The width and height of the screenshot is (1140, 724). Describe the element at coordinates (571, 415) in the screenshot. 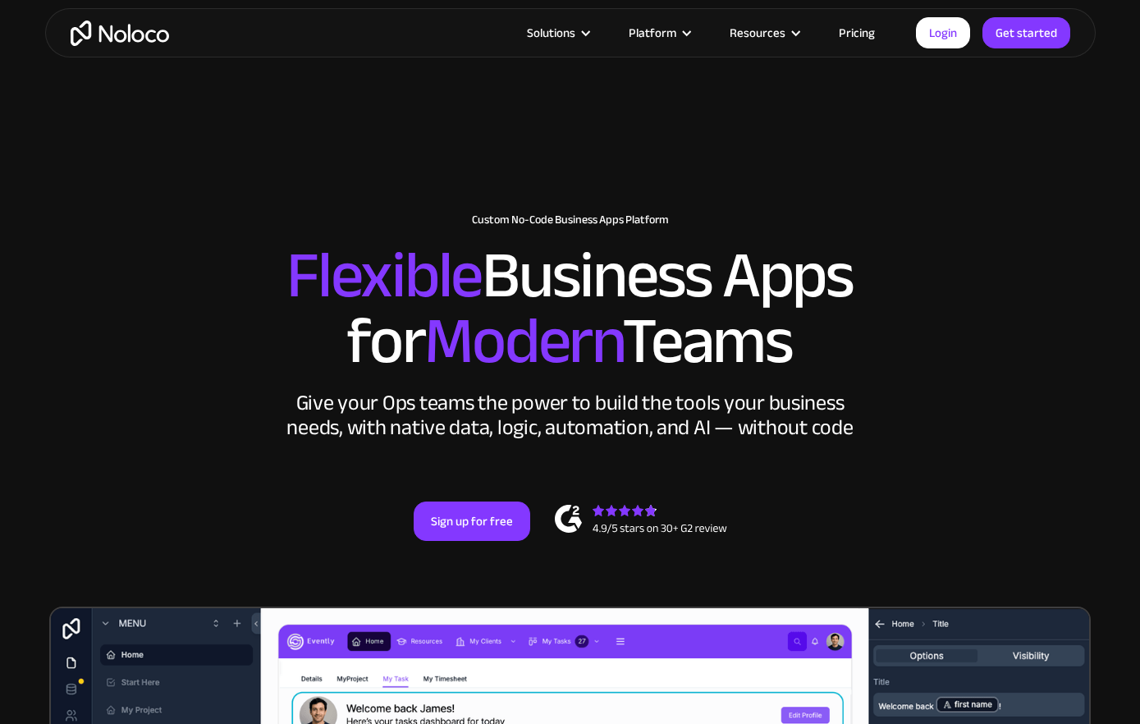

I see `div: Give your Ops teams the power to build the tools your business needs, with native data, logic, au...` at that location.